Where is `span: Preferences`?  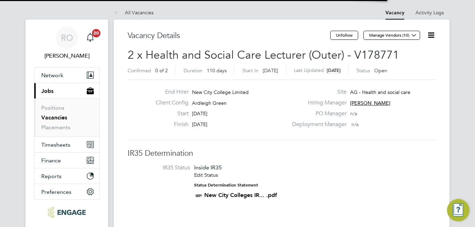
span: Preferences is located at coordinates (56, 192).